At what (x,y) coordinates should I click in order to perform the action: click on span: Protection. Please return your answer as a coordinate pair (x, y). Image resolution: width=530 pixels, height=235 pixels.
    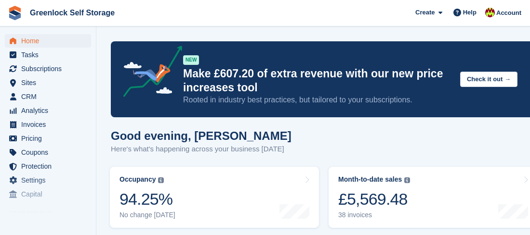
    Looking at the image, I should click on (50, 167).